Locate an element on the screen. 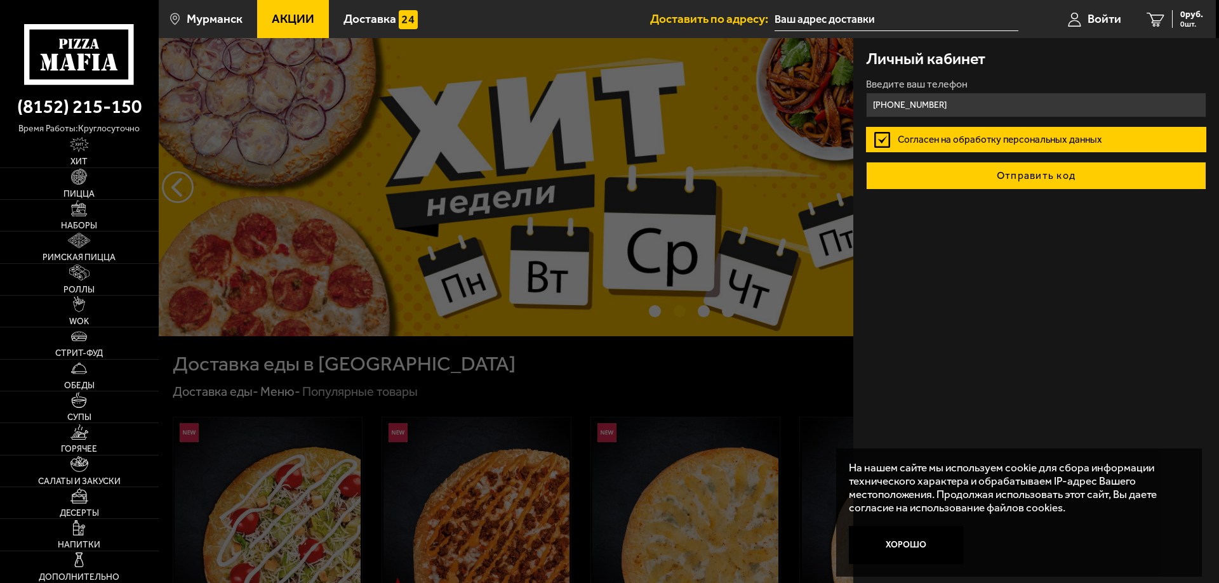 This screenshot has height=583, width=1219. span: Войти is located at coordinates (1104, 18).